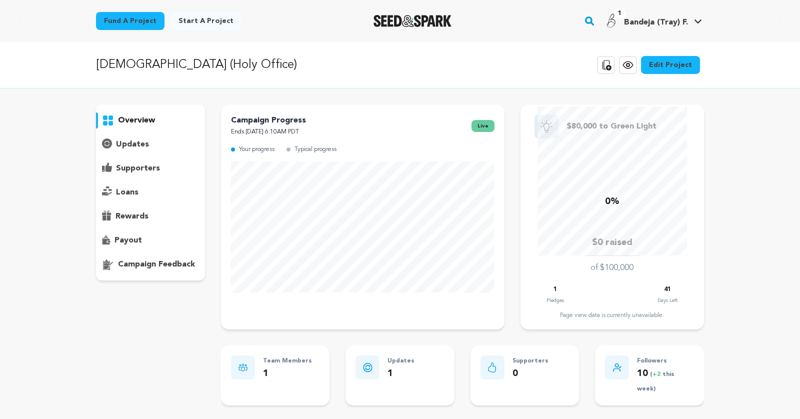  Describe the element at coordinates (150, 264) in the screenshot. I see `button: campaign feedback` at that location.